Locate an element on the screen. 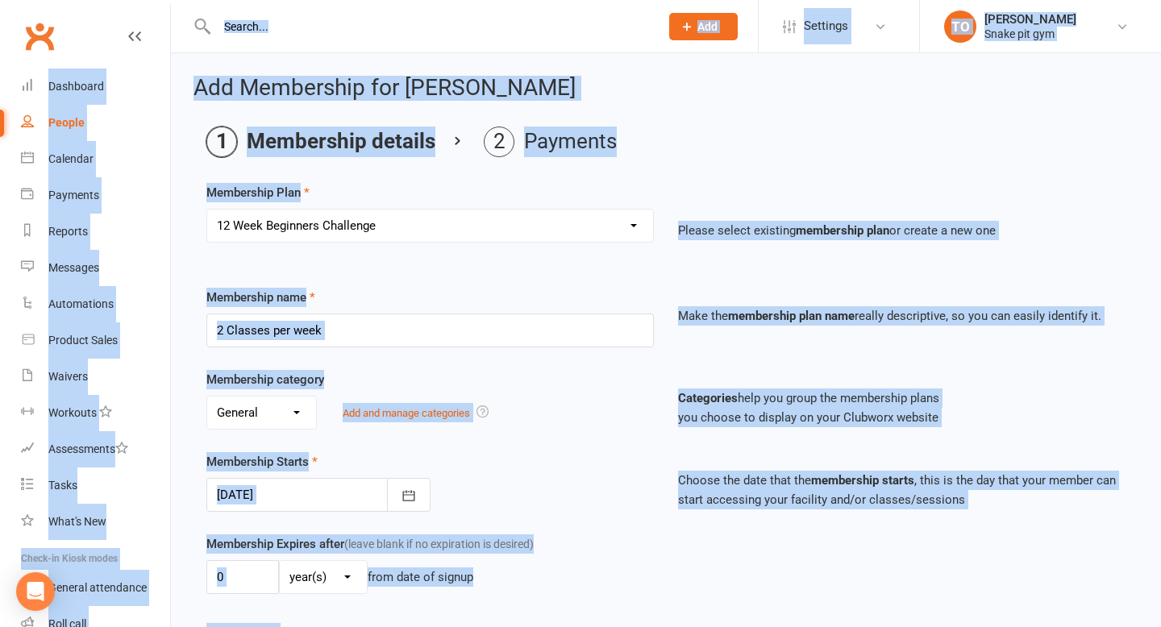 The width and height of the screenshot is (1161, 627). li: Payments is located at coordinates (550, 142).